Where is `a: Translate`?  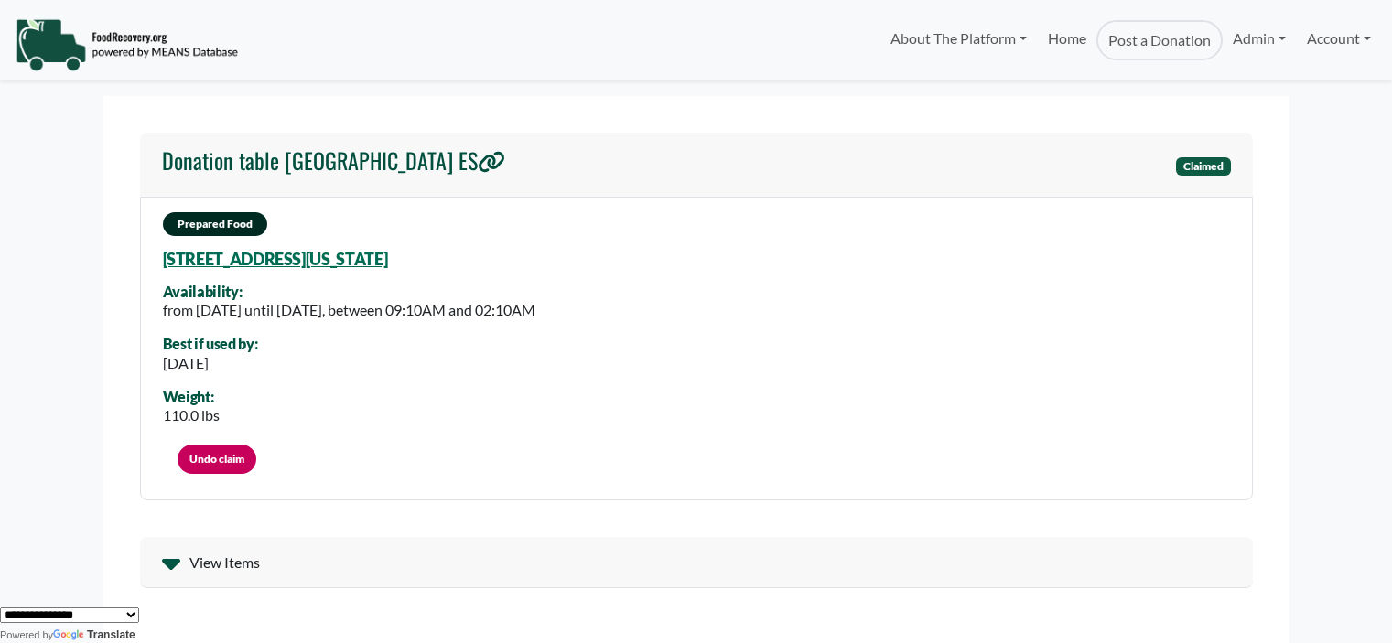
a: Translate is located at coordinates (94, 635).